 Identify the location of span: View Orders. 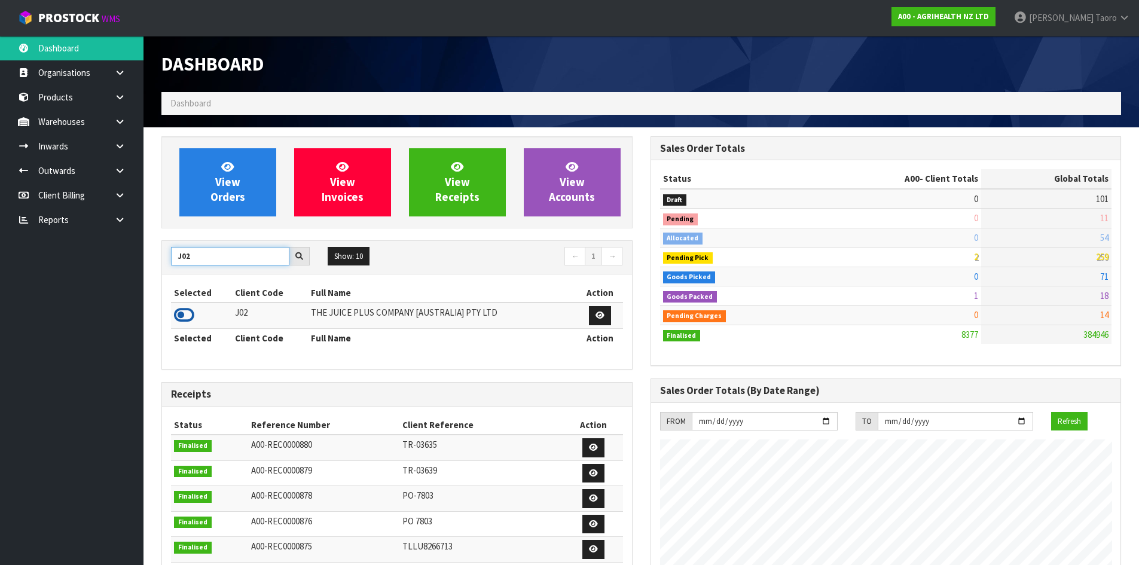
(228, 182).